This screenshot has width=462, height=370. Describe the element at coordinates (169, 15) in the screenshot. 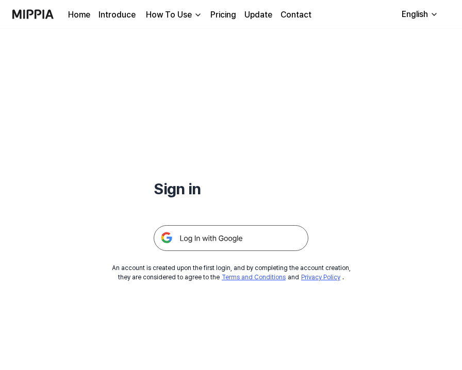

I see `div: How To Use` at that location.